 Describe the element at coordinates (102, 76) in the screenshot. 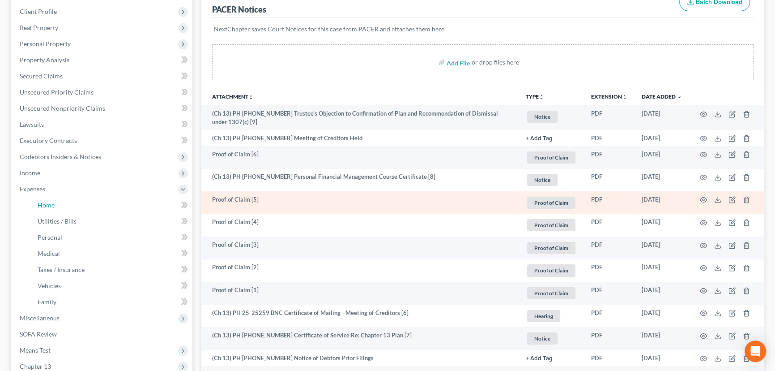

I see `a: Secured Claims` at that location.